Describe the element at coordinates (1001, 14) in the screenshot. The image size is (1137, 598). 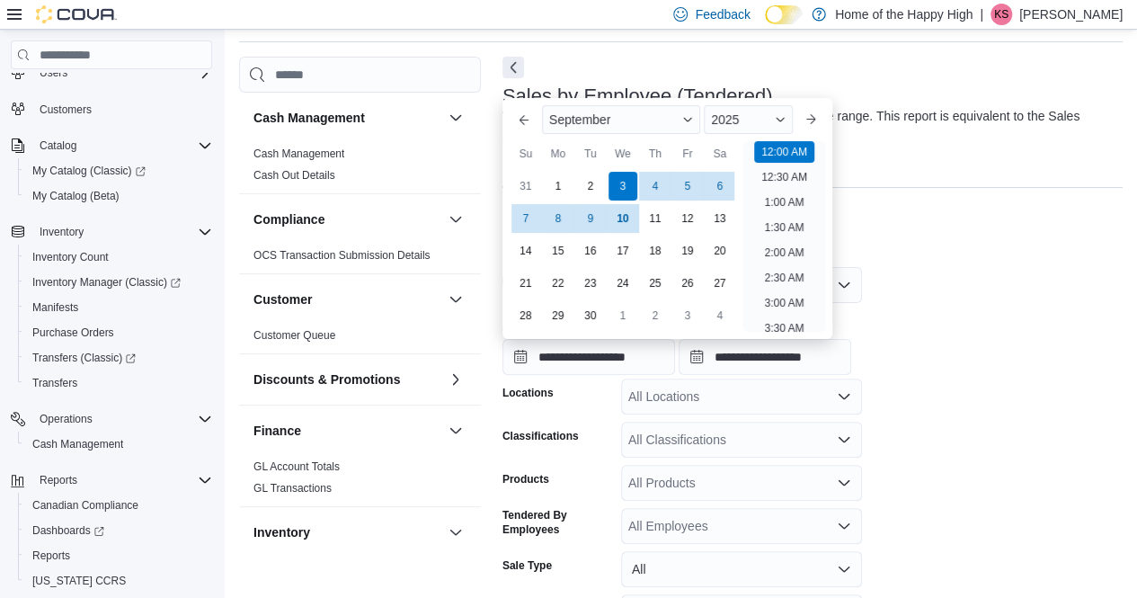
I see `span: KS` at that location.